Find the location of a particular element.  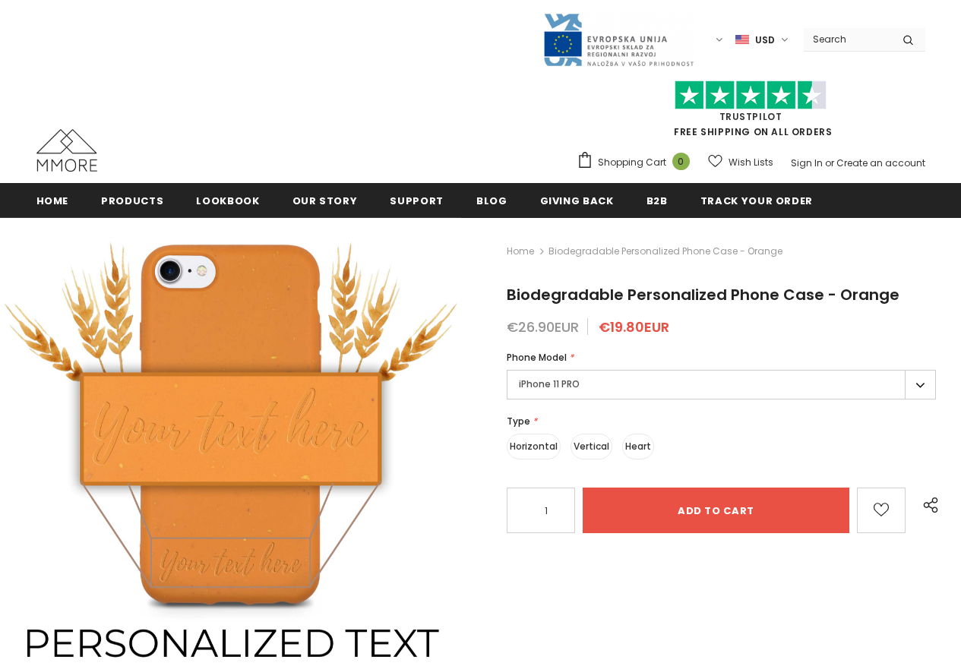

span: Giving back is located at coordinates (577, 201).